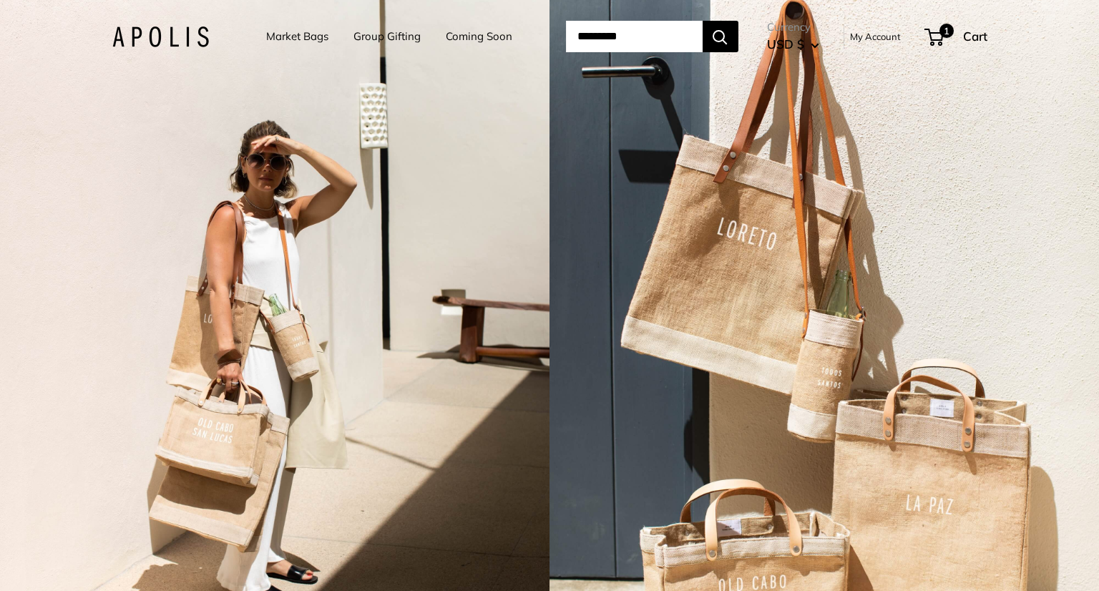 The height and width of the screenshot is (591, 1099). I want to click on span: USD $, so click(785, 44).